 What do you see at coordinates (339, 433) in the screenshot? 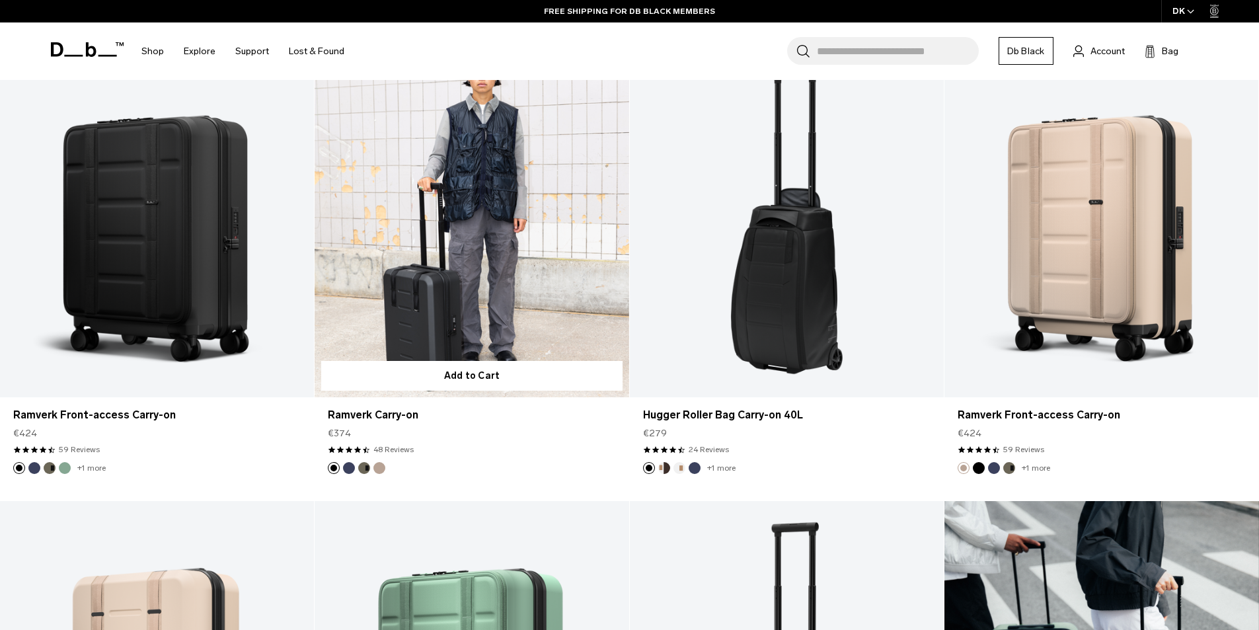
I see `span: €374` at bounding box center [339, 433].